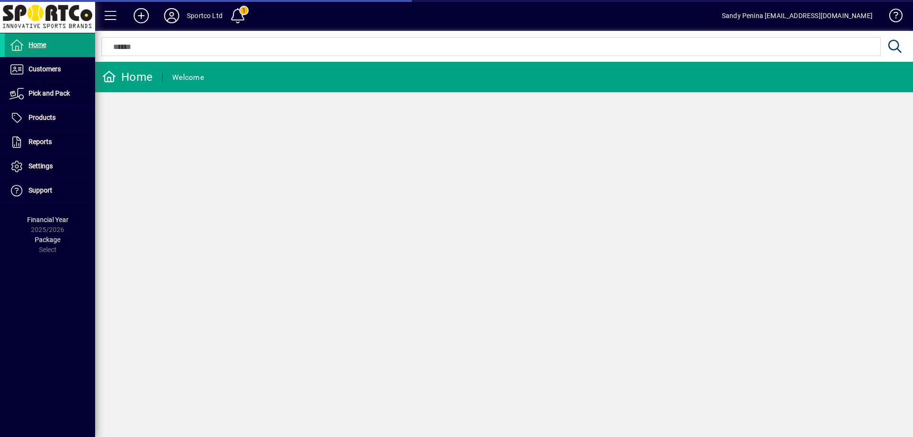 The width and height of the screenshot is (913, 437). I want to click on a: Customers, so click(50, 69).